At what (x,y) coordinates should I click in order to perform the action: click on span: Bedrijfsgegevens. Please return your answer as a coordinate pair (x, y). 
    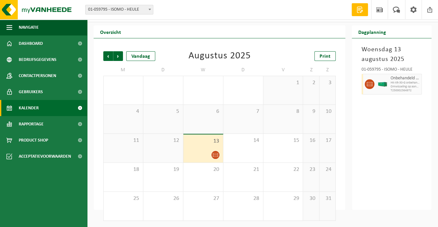
    Looking at the image, I should click on (37, 60).